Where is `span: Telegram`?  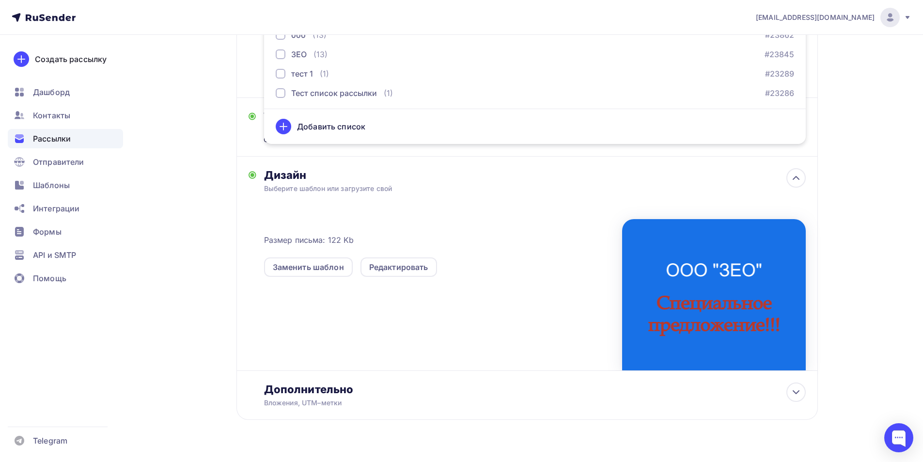 span: Telegram is located at coordinates (50, 440).